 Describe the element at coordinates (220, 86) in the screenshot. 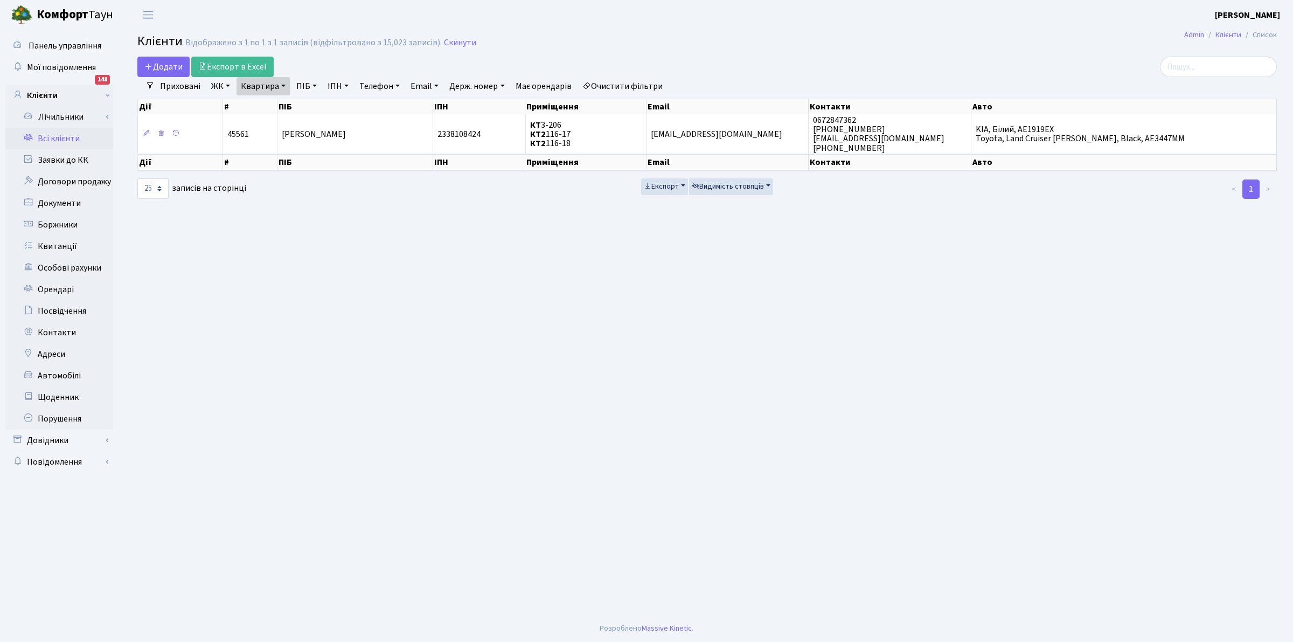

I see `a: ЖК` at that location.